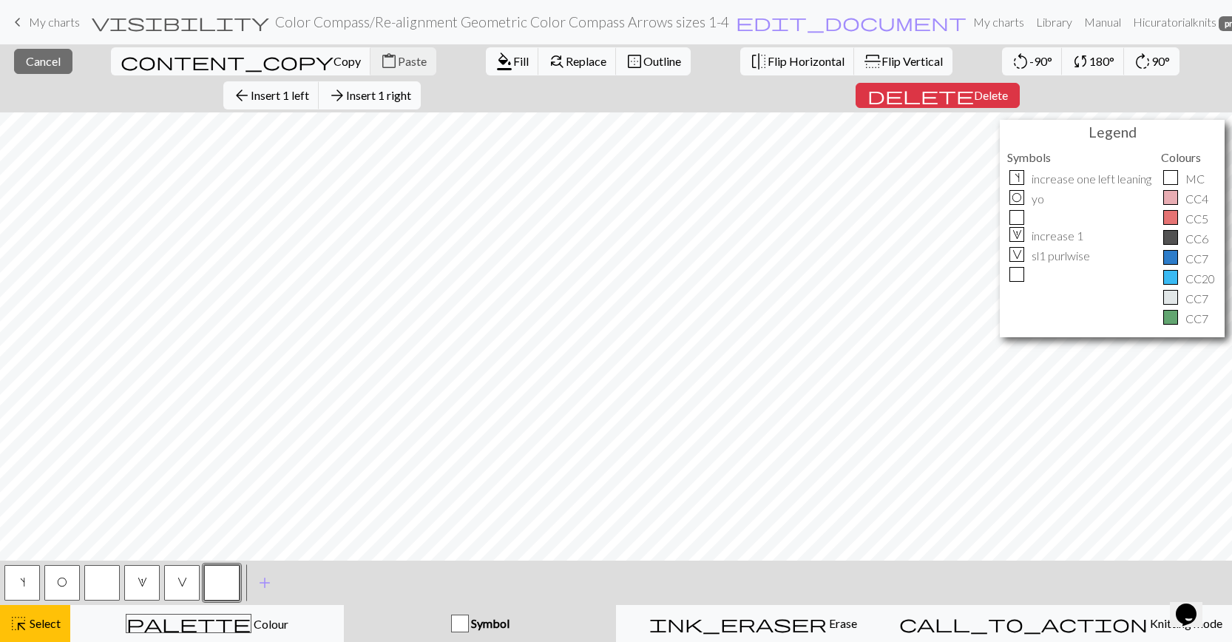  What do you see at coordinates (1195, 179) in the screenshot?
I see `p: MC` at bounding box center [1195, 179].